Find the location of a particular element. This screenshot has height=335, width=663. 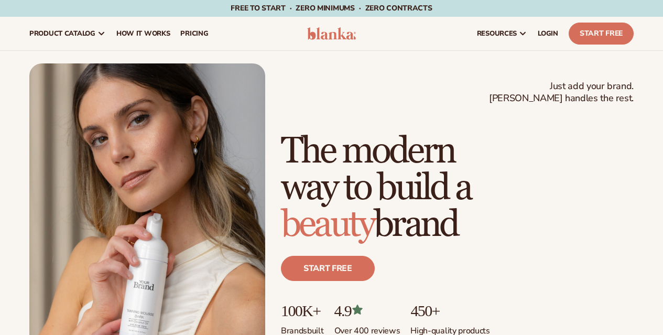

p: 4.9 is located at coordinates (368, 310).